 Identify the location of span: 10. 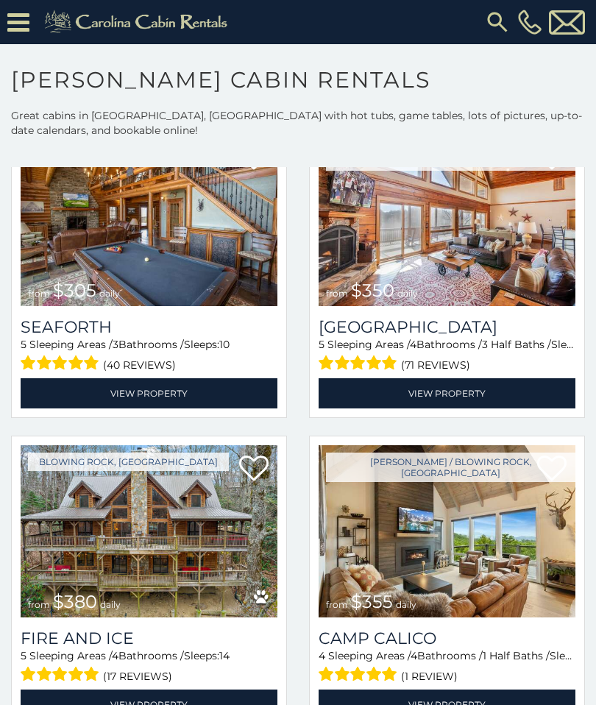
(224, 344).